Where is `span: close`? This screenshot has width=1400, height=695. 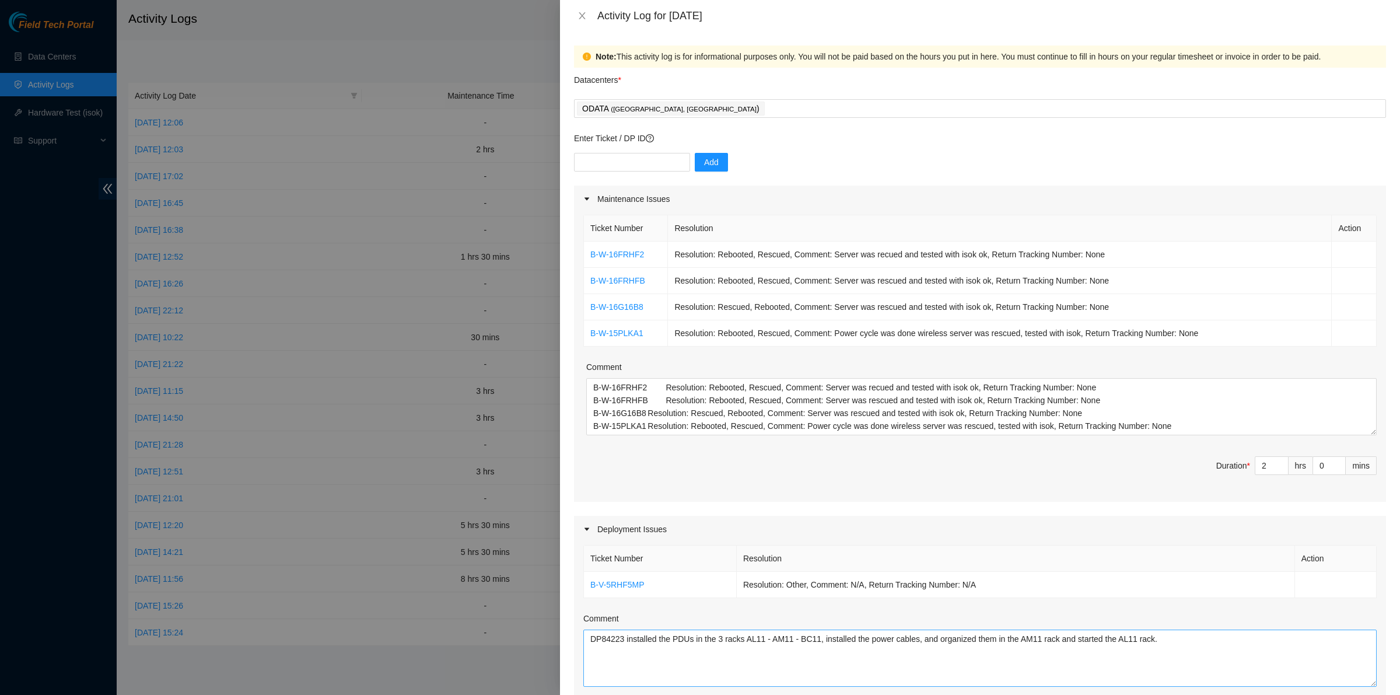
span: close is located at coordinates (582, 16).